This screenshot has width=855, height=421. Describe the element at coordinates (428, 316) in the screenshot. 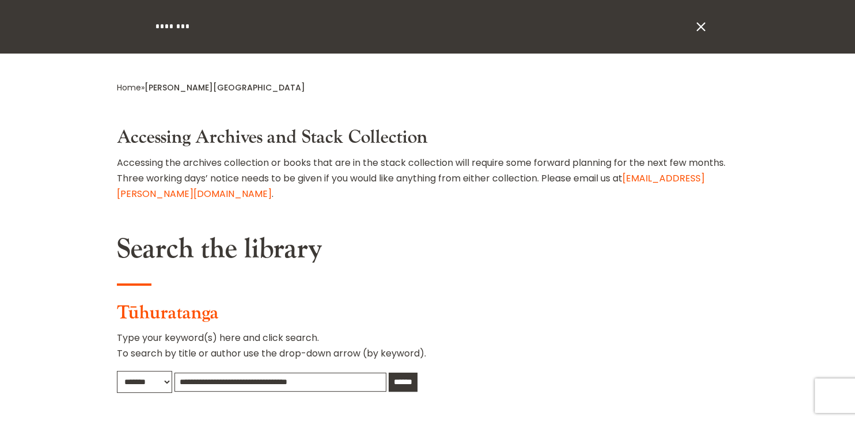

I see `h3: Tūhuratanga` at that location.